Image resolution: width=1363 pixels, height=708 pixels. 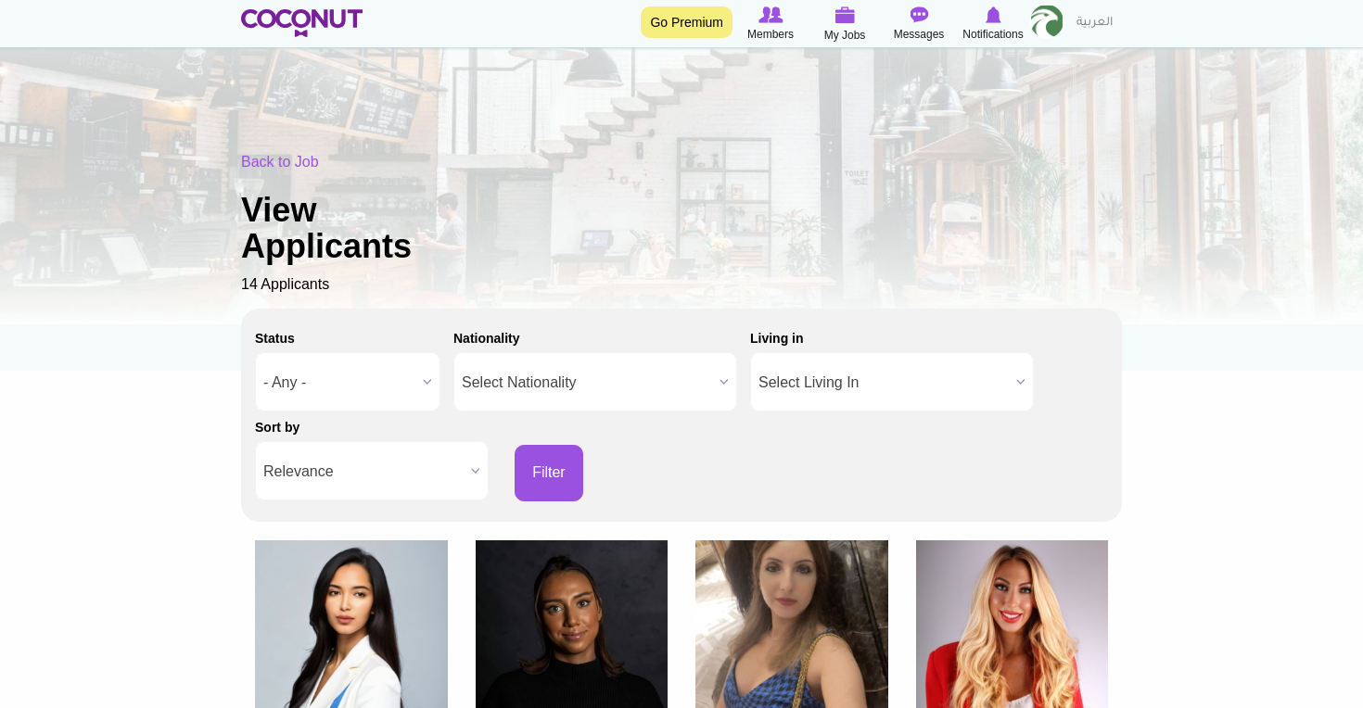 I want to click on span: Select Living In, so click(x=883, y=383).